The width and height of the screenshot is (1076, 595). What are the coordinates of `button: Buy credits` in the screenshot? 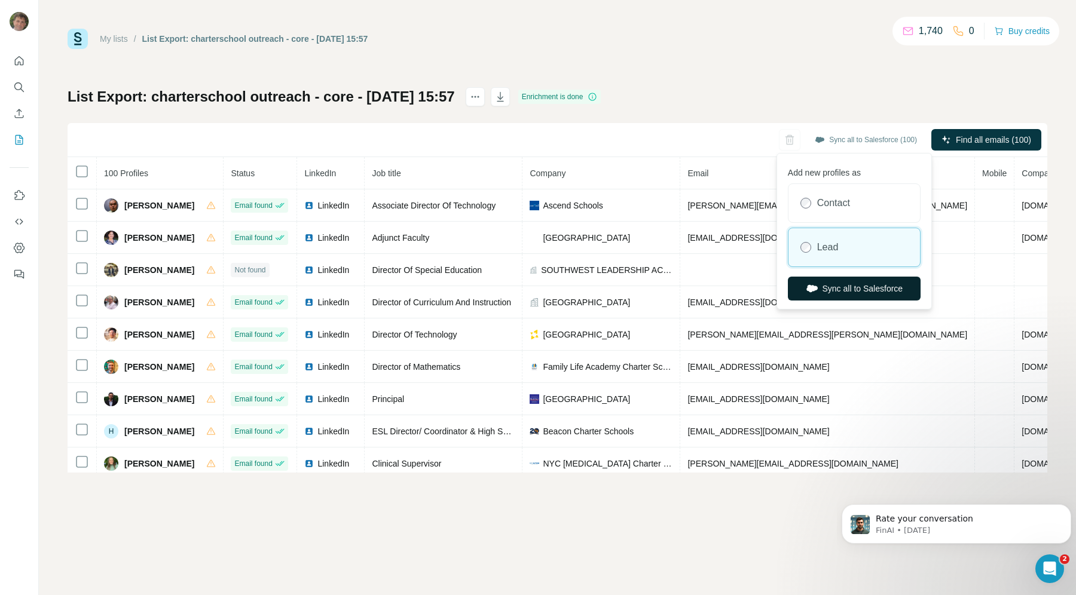 It's located at (1022, 31).